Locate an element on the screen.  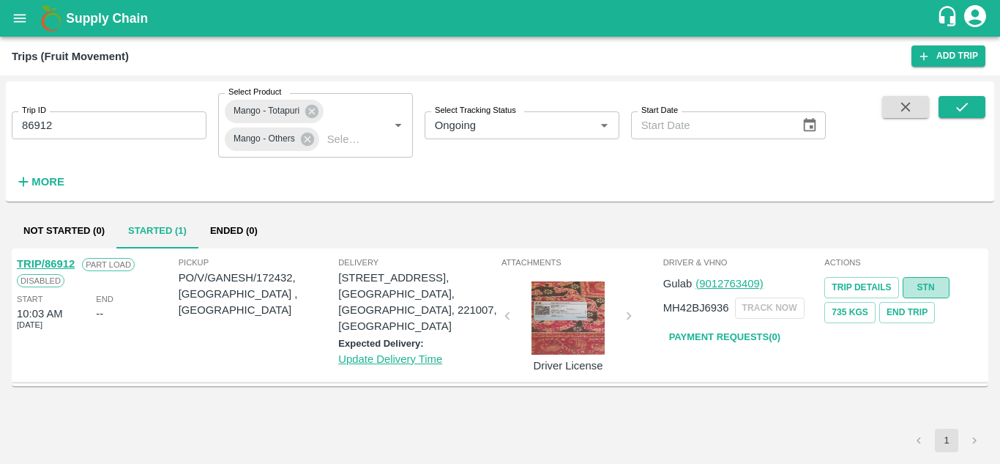
span: Disabled is located at coordinates (40, 280).